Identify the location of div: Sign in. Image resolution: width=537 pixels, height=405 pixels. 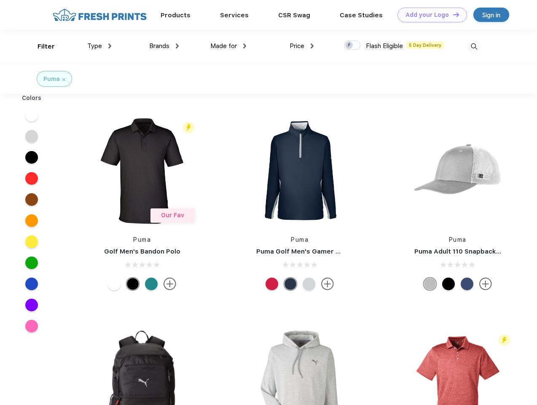
(491, 15).